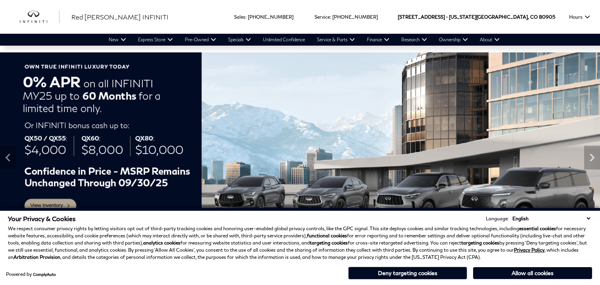 The width and height of the screenshot is (600, 285). What do you see at coordinates (300, 243) in the screenshot?
I see `p: We respect consumer privacy rights by letting visitors opt out of third-party tracking cookies an...` at bounding box center [300, 243].